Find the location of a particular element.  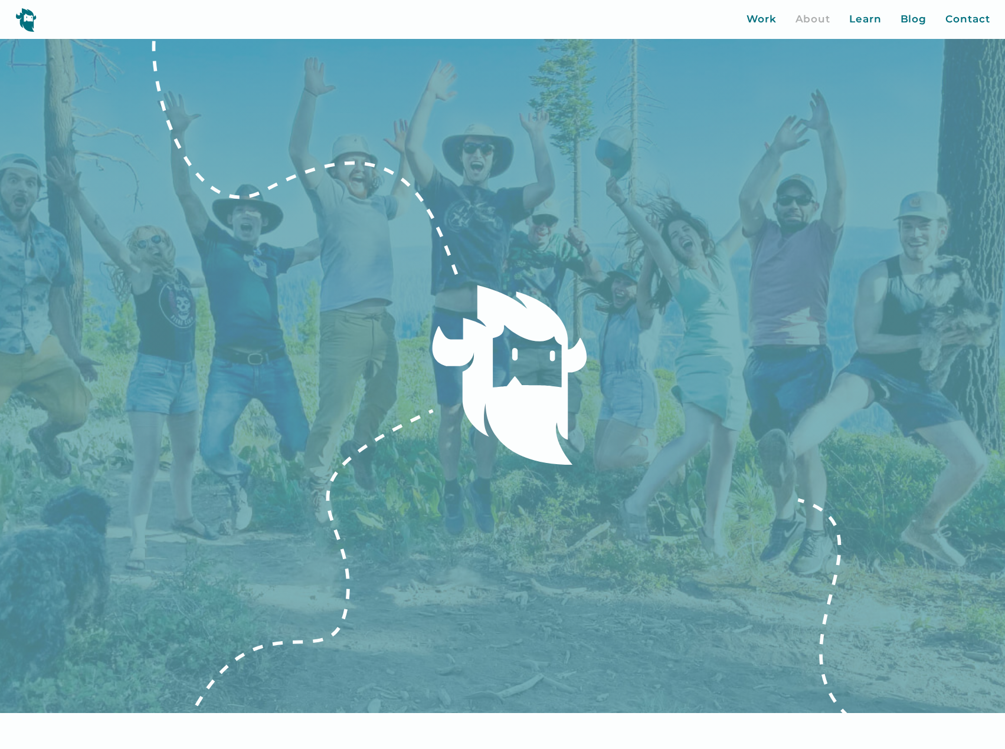

div: About is located at coordinates (813, 19).